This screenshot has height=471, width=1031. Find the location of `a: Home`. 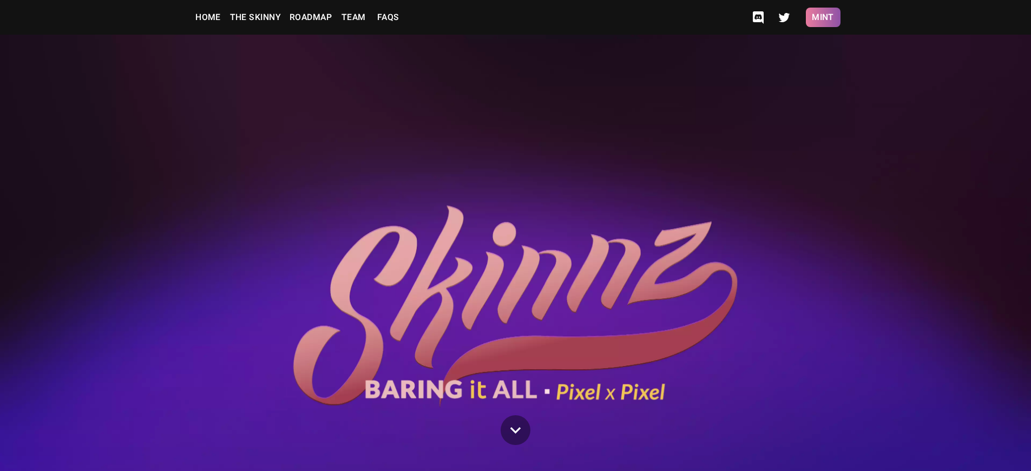

a: Home is located at coordinates (208, 17).